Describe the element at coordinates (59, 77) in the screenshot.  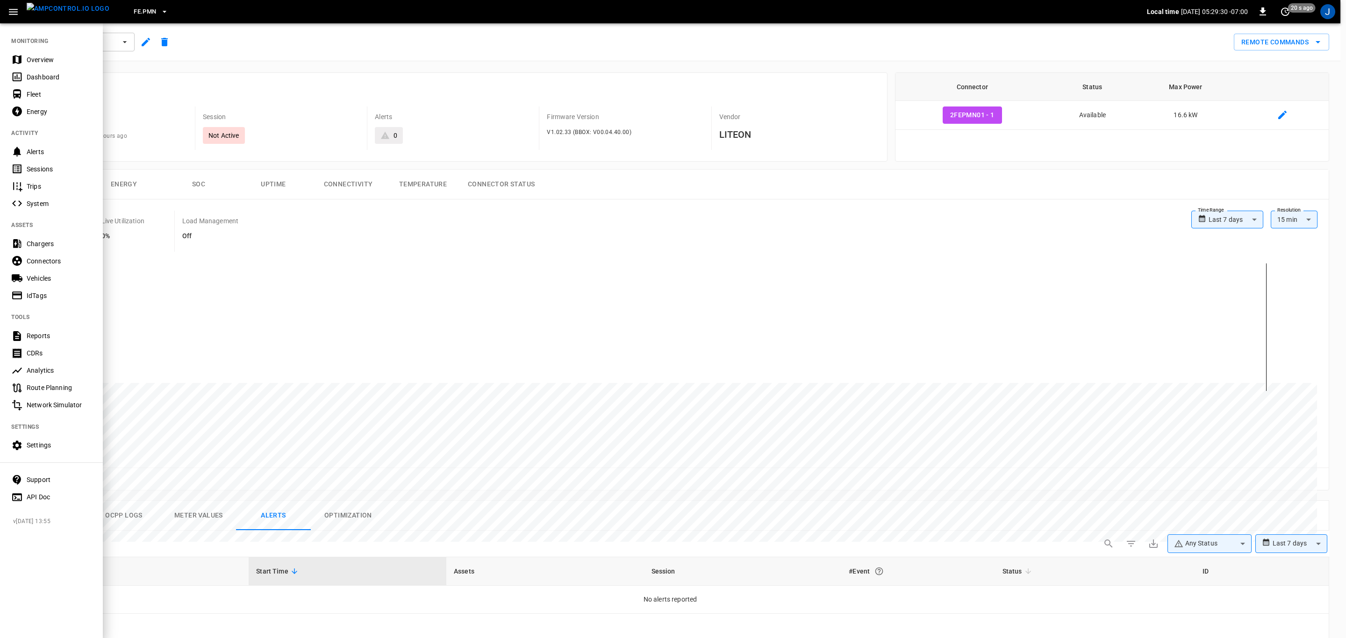
I see `div: Dashboard` at that location.